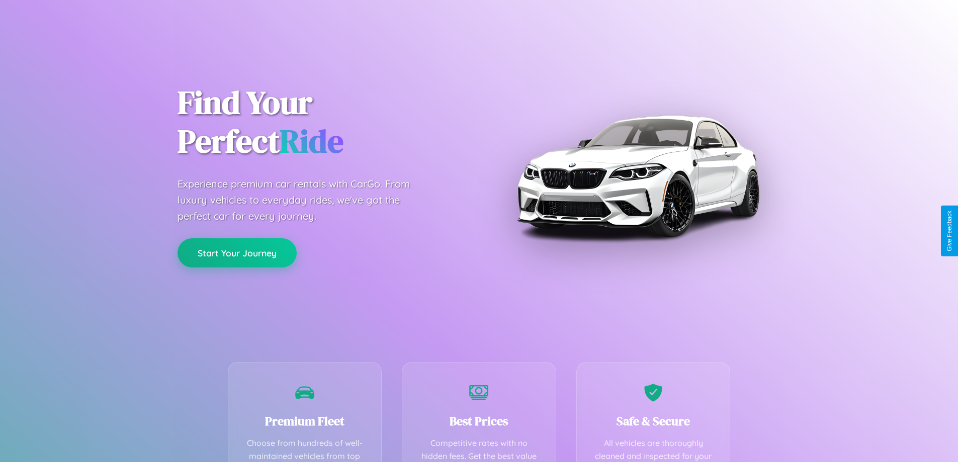  What do you see at coordinates (950, 231) in the screenshot?
I see `div: Give Feedback` at bounding box center [950, 231].